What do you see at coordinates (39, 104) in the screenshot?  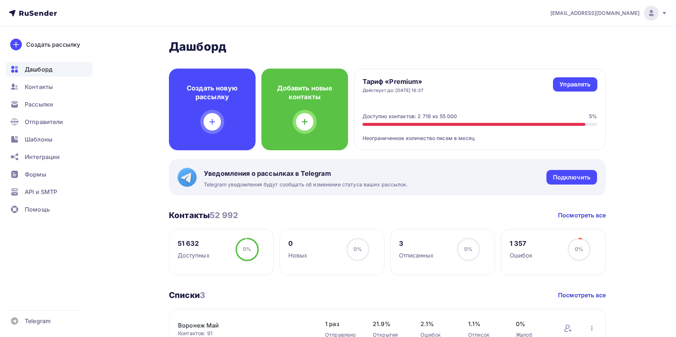 I see `span: Рассылки` at bounding box center [39, 104].